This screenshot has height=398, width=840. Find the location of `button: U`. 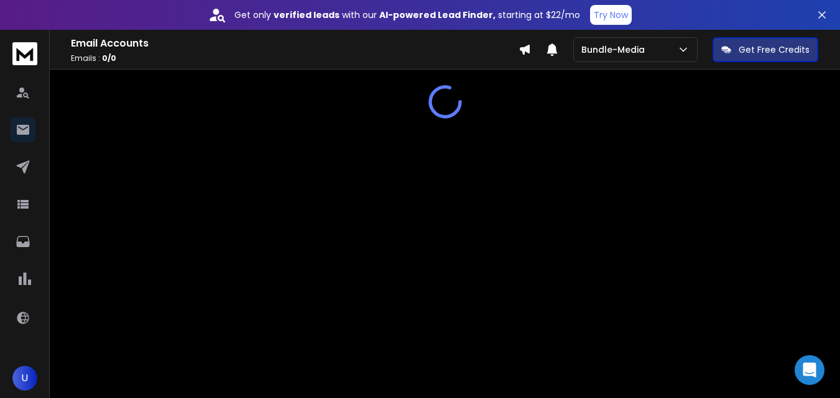

button: U is located at coordinates (25, 379).